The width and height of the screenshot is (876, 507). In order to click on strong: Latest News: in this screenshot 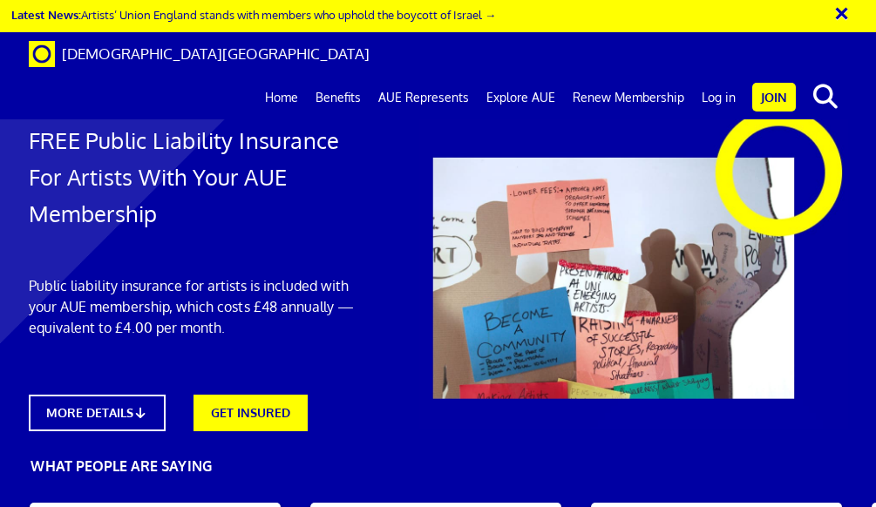, I will do `click(46, 14)`.